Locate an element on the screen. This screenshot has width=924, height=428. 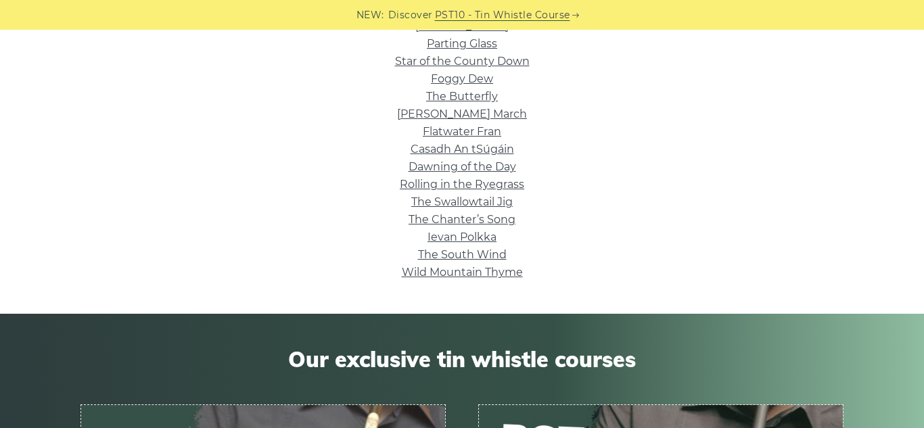
a: Star of the County Down is located at coordinates (462, 61).